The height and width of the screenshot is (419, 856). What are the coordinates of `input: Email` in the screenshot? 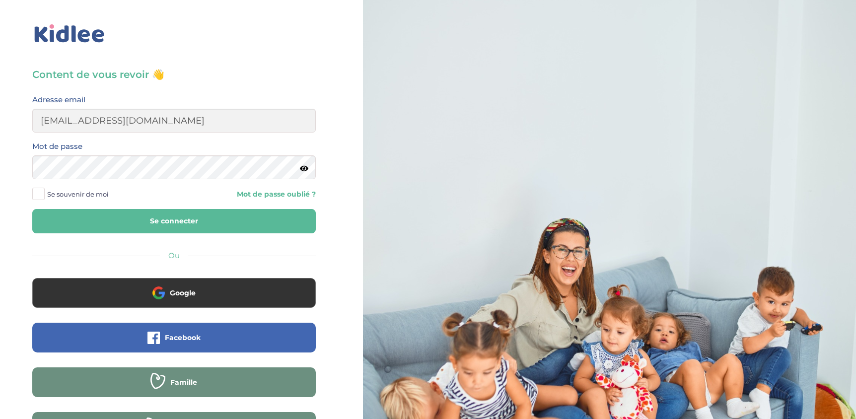 It's located at (174, 121).